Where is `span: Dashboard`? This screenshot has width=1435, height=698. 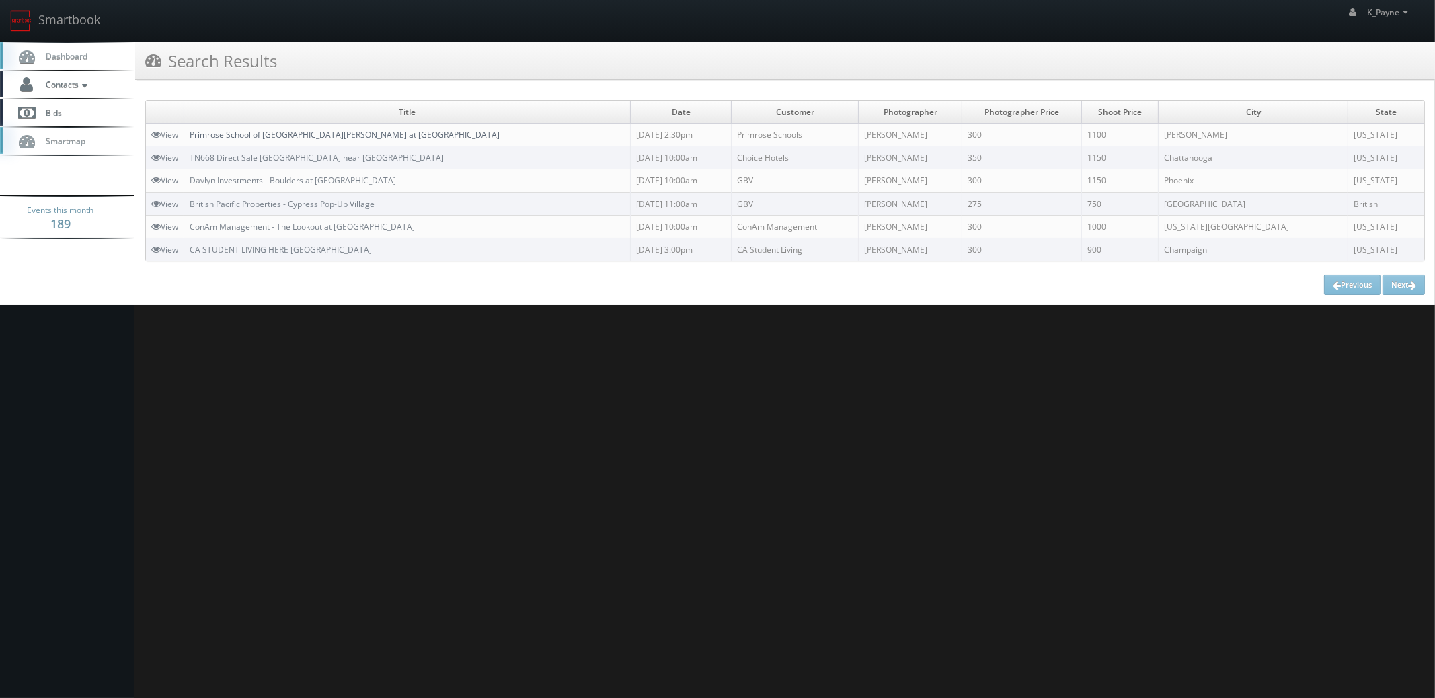 span: Dashboard is located at coordinates (63, 56).